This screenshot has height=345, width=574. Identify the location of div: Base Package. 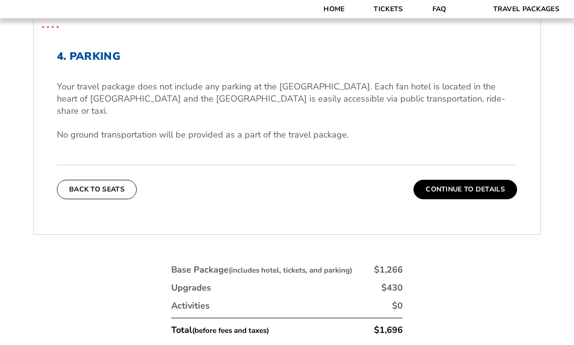
(262, 270).